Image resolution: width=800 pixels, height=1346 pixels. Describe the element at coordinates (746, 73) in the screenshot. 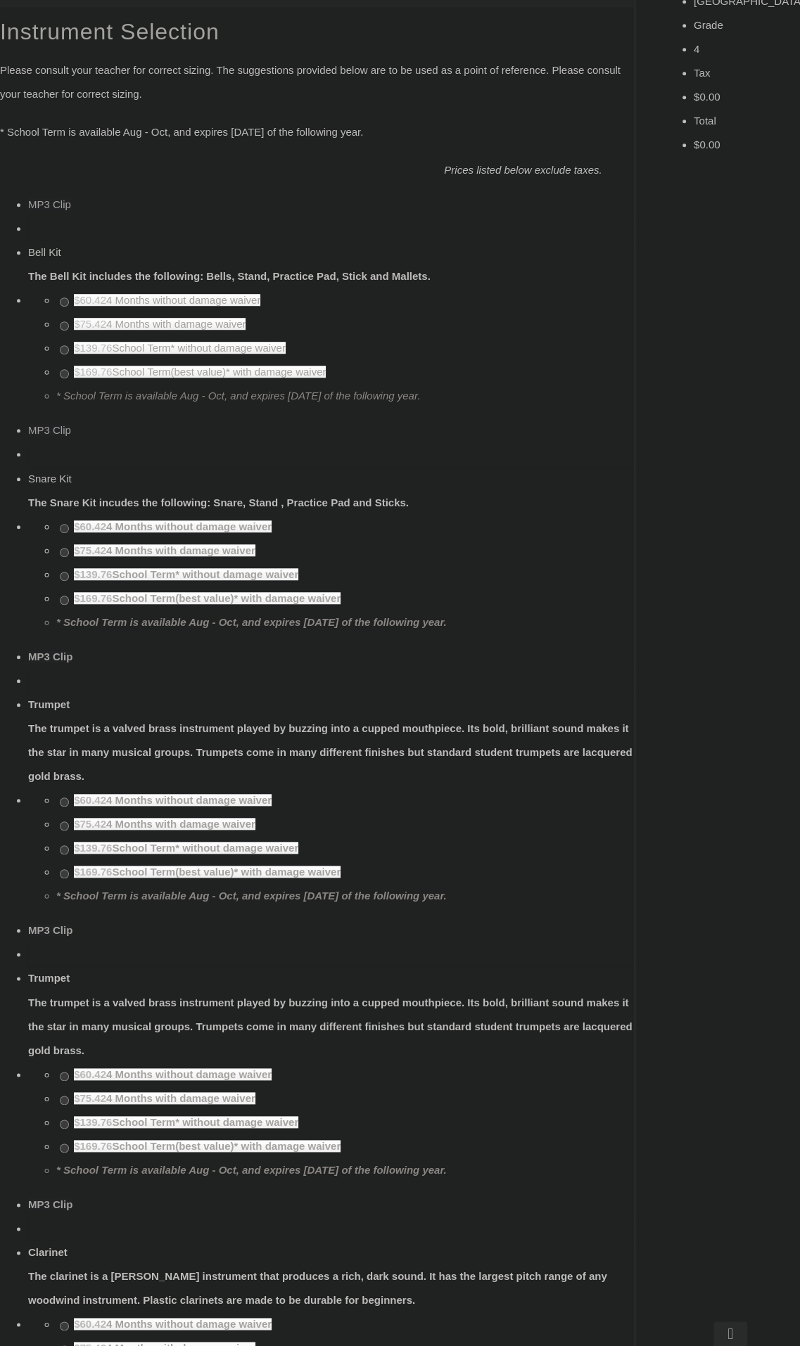

I see `li: Tax` at that location.